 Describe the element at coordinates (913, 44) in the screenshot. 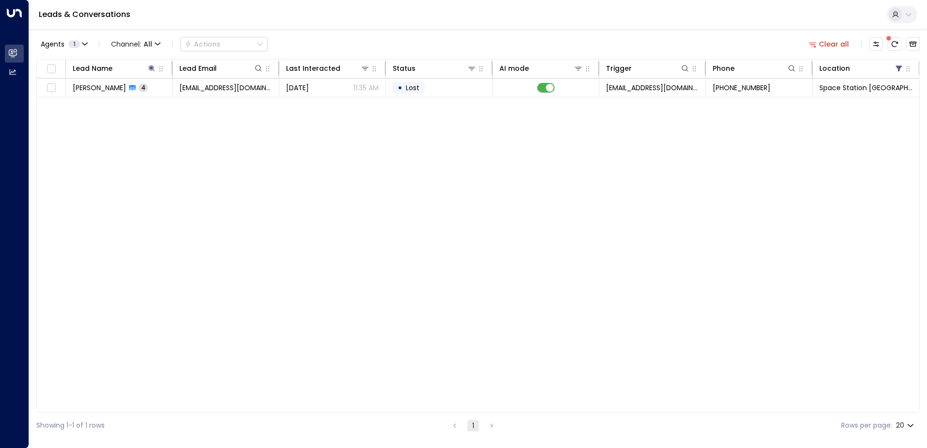

I see `button: Archived Leads` at that location.